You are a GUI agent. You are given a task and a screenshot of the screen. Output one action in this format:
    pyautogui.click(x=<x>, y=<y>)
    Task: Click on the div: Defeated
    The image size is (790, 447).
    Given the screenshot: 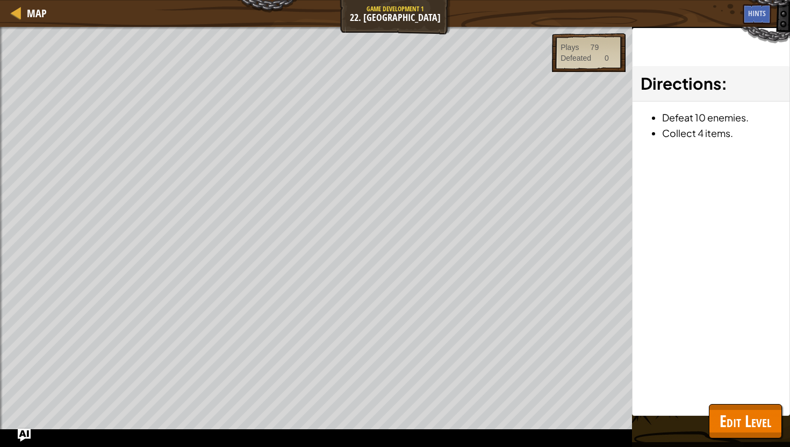 What is the action you would take?
    pyautogui.click(x=575, y=58)
    